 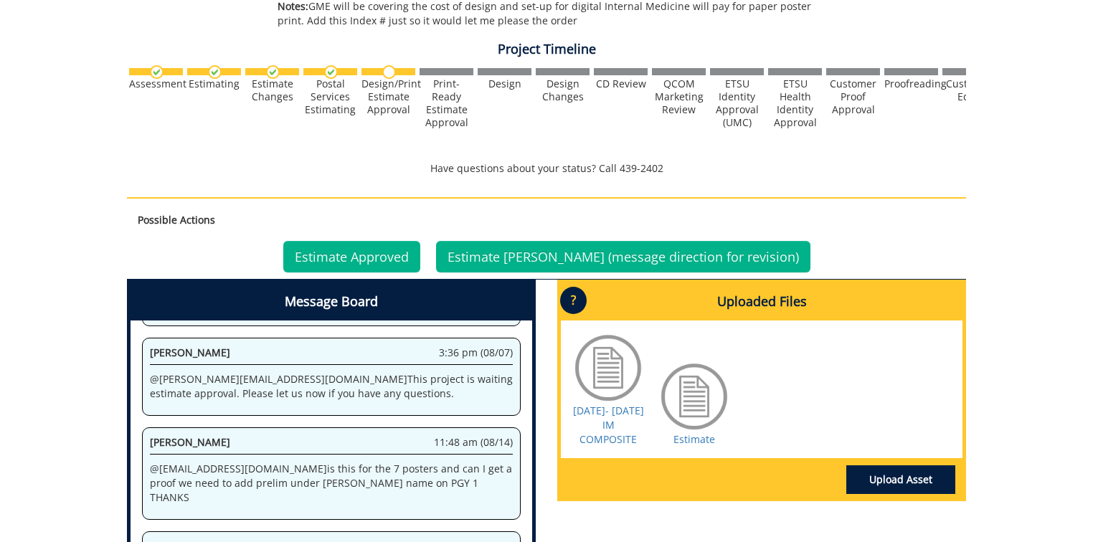 I want to click on strong: Possible Actions, so click(x=176, y=219).